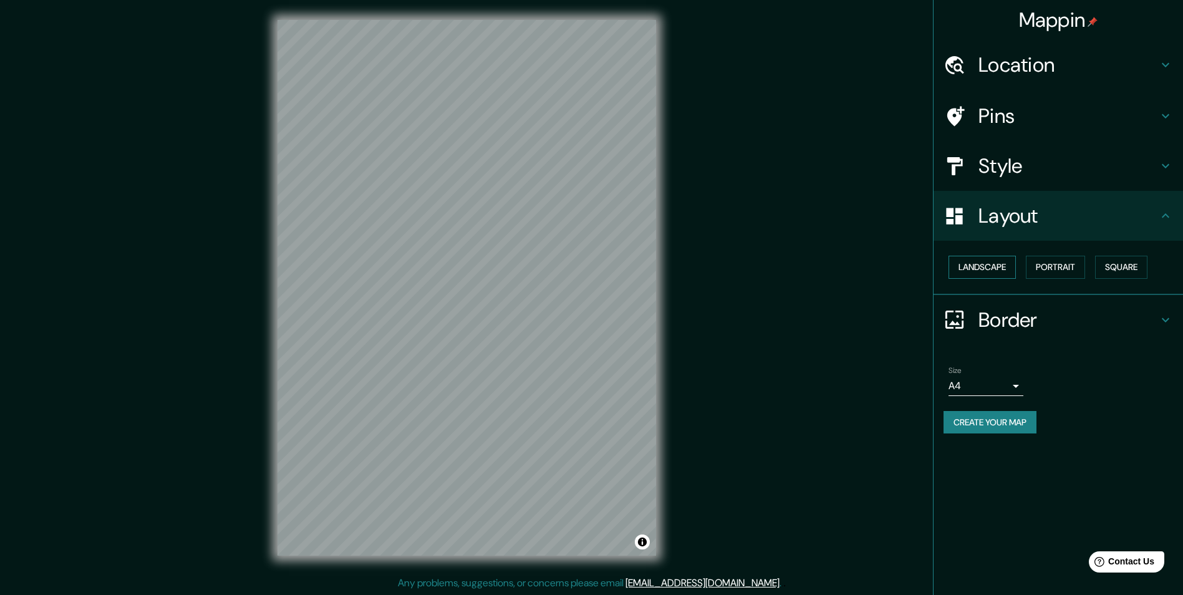 This screenshot has width=1183, height=595. I want to click on span: Contact Us, so click(59, 15).